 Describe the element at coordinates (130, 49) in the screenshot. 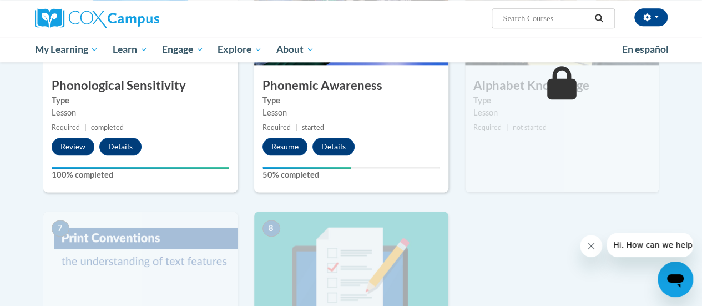

I see `a: Learn` at that location.